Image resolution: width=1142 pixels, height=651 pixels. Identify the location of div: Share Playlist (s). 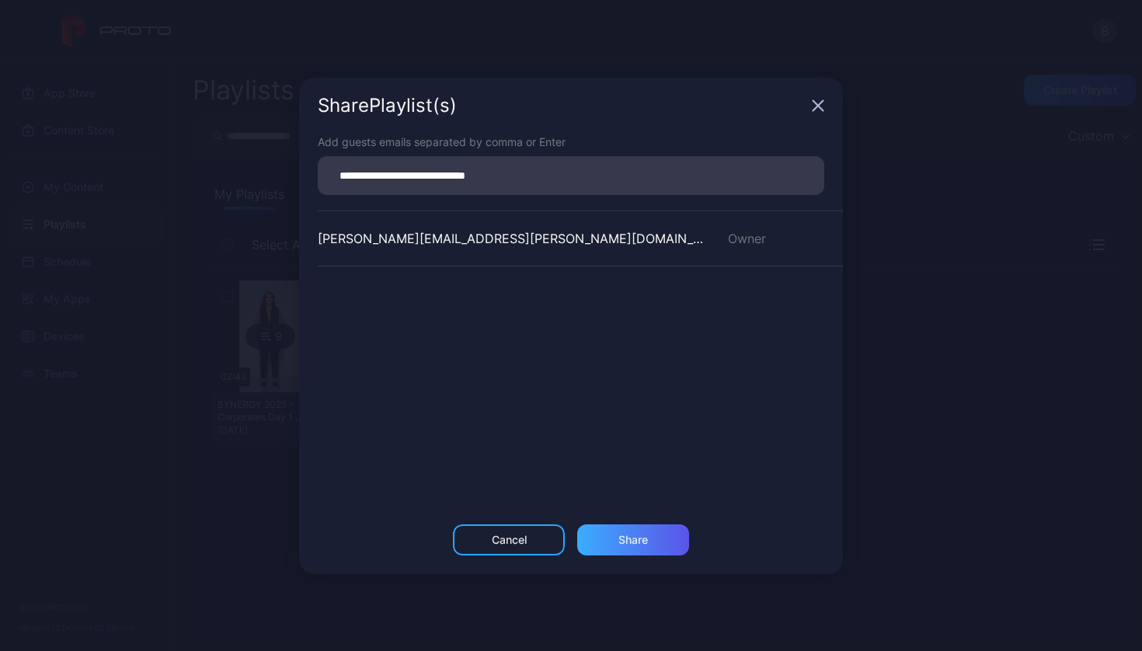
(562, 106).